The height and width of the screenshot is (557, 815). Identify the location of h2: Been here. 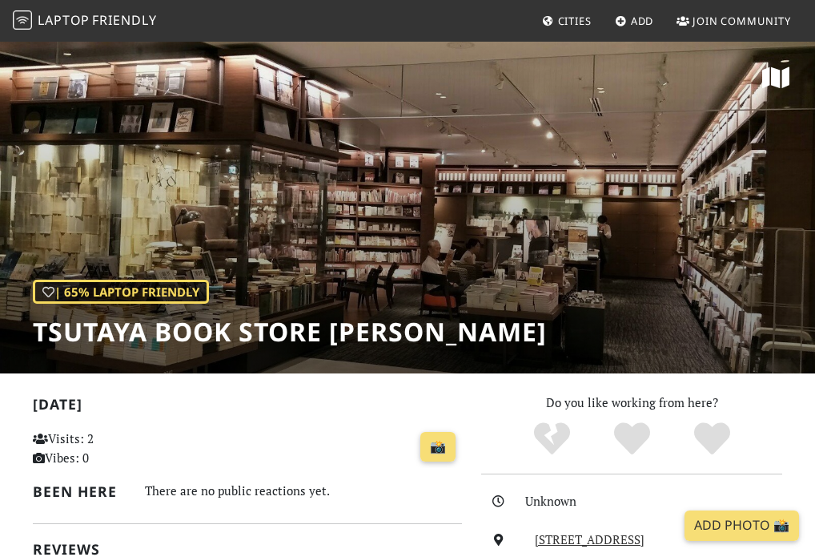
(79, 491).